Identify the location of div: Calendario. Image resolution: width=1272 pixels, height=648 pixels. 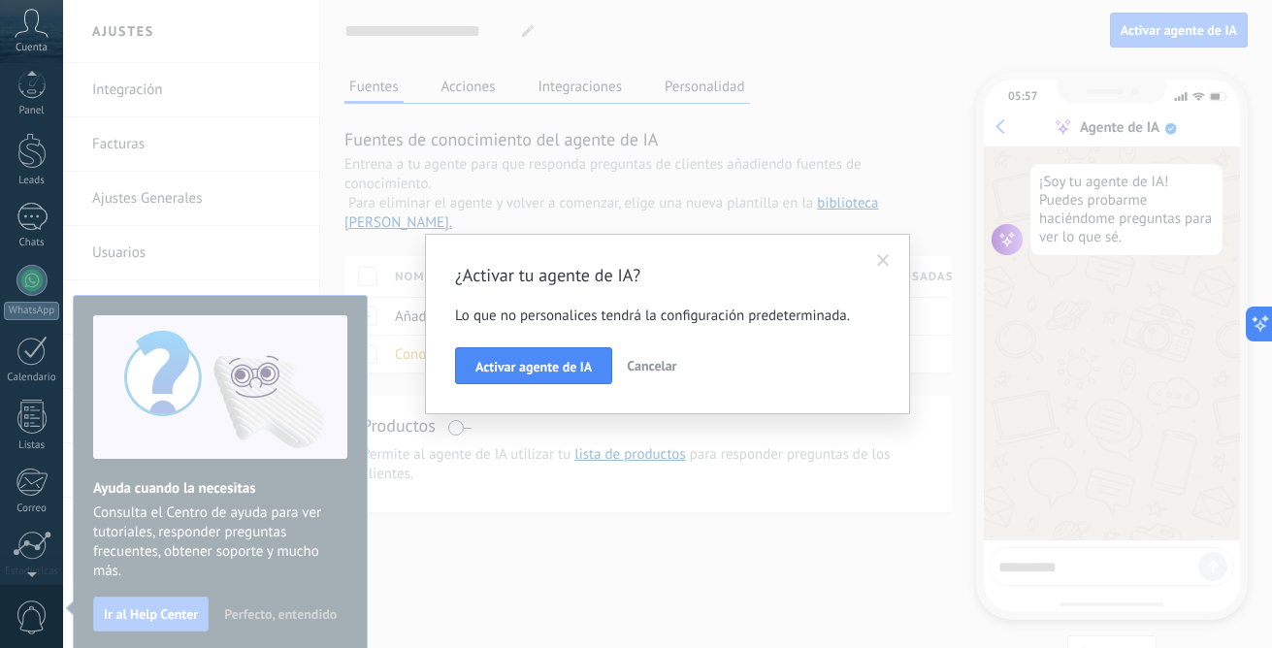
(32, 377).